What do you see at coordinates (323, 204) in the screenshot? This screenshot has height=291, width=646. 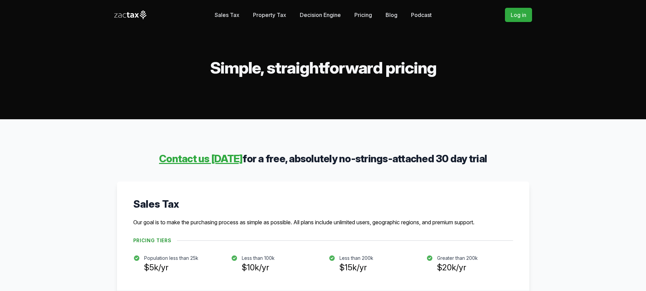 I see `h3: Sales Tax` at bounding box center [323, 204].